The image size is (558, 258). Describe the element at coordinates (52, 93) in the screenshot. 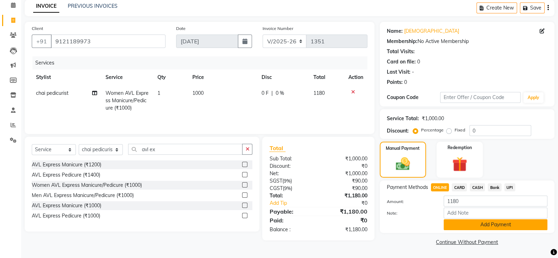

I see `span: chai pedicurist` at that location.